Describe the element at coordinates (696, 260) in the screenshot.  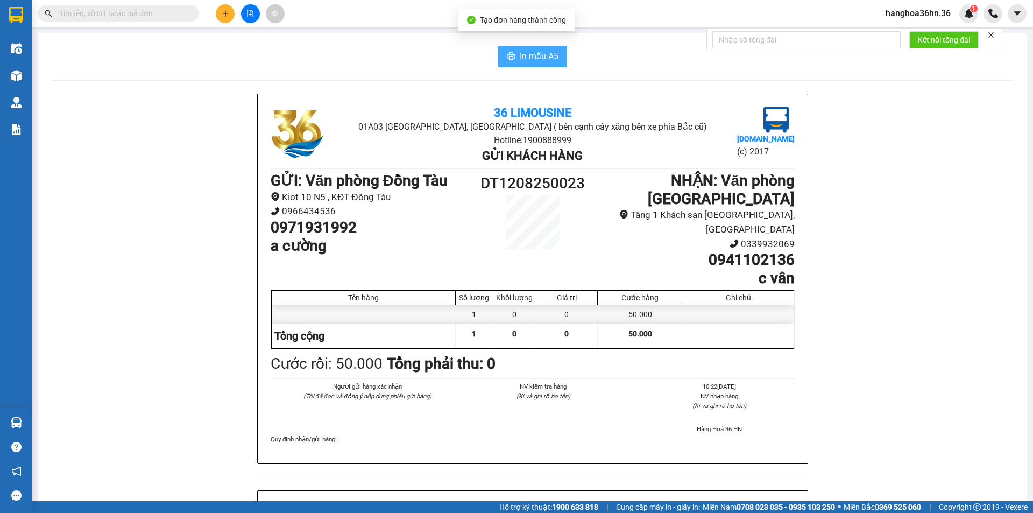
I see `h1: 0941102136` at that location.